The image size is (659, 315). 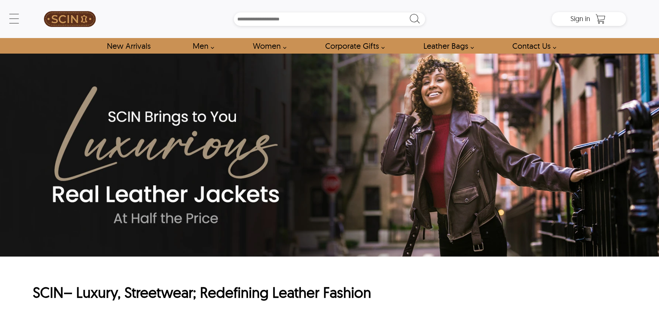 I want to click on a: Shop Women Leather Jackets, so click(x=268, y=46).